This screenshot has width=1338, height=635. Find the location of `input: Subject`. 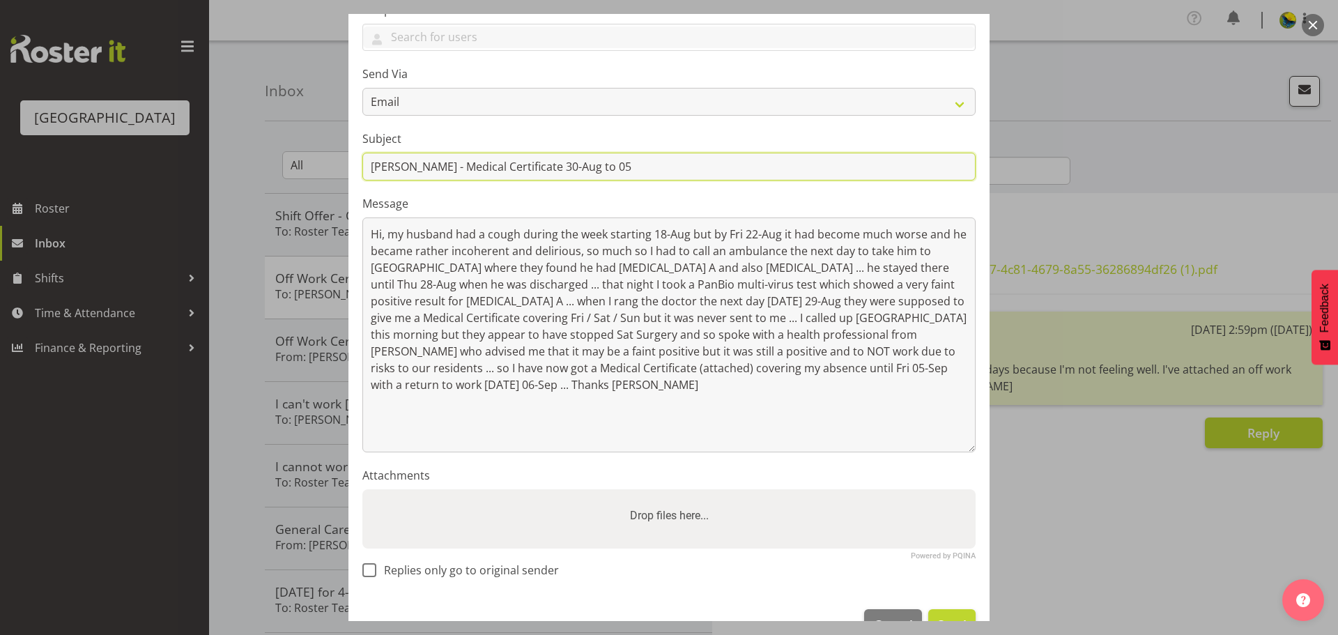

input: Subject is located at coordinates (669, 167).